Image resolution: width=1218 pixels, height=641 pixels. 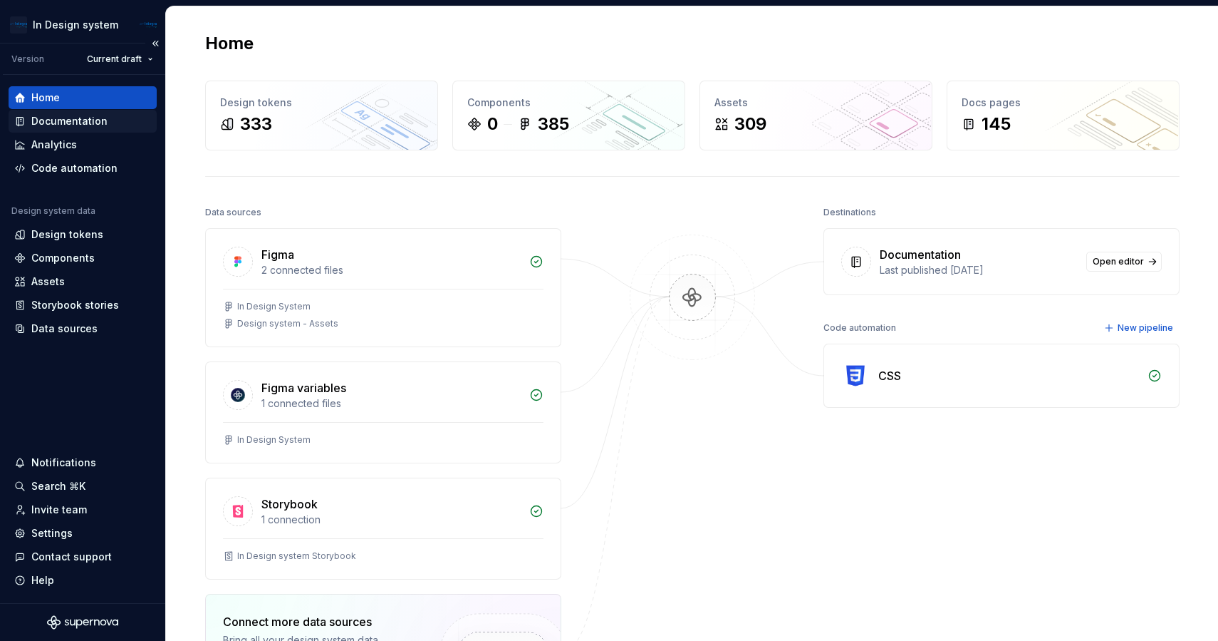 What do you see at coordinates (321, 115) in the screenshot?
I see `a: Design tokens333` at bounding box center [321, 115].